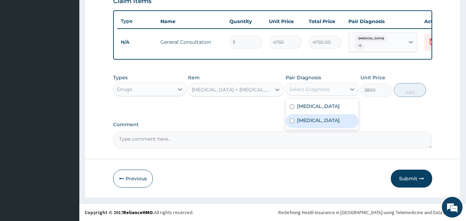  I want to click on label: Item, so click(194, 78).